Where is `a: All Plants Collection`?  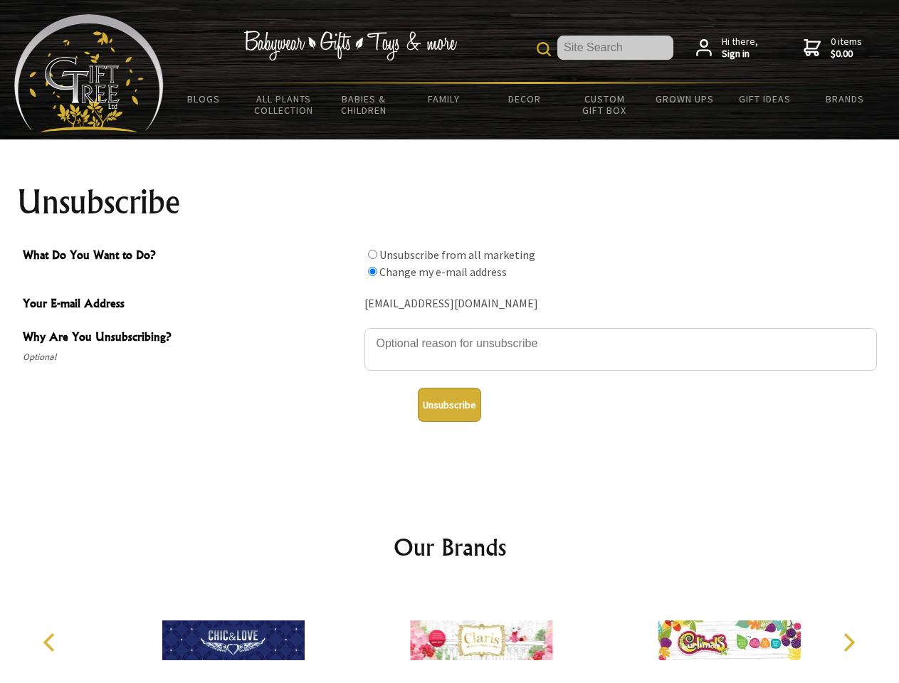 a: All Plants Collection is located at coordinates (284, 105).